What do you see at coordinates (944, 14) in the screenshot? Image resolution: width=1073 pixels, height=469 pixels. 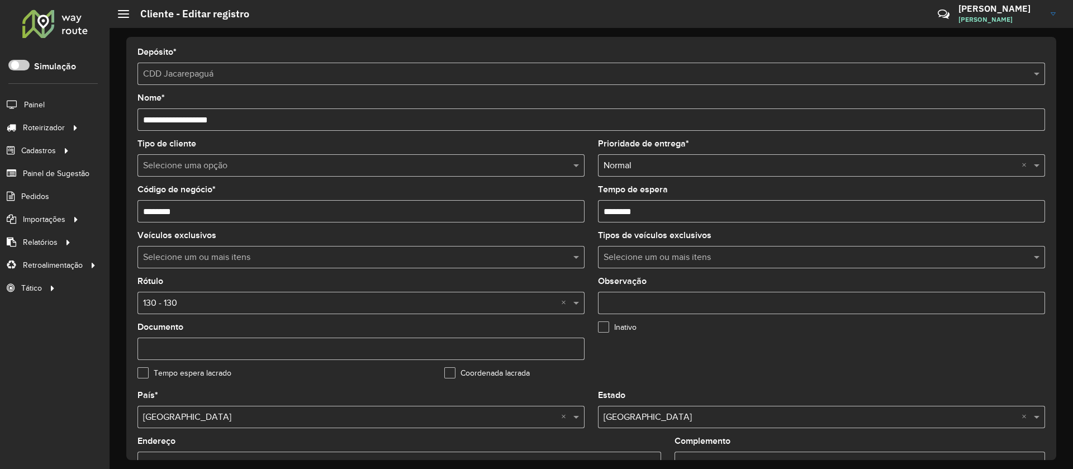 I see `a: Contato Rápido` at bounding box center [944, 14].